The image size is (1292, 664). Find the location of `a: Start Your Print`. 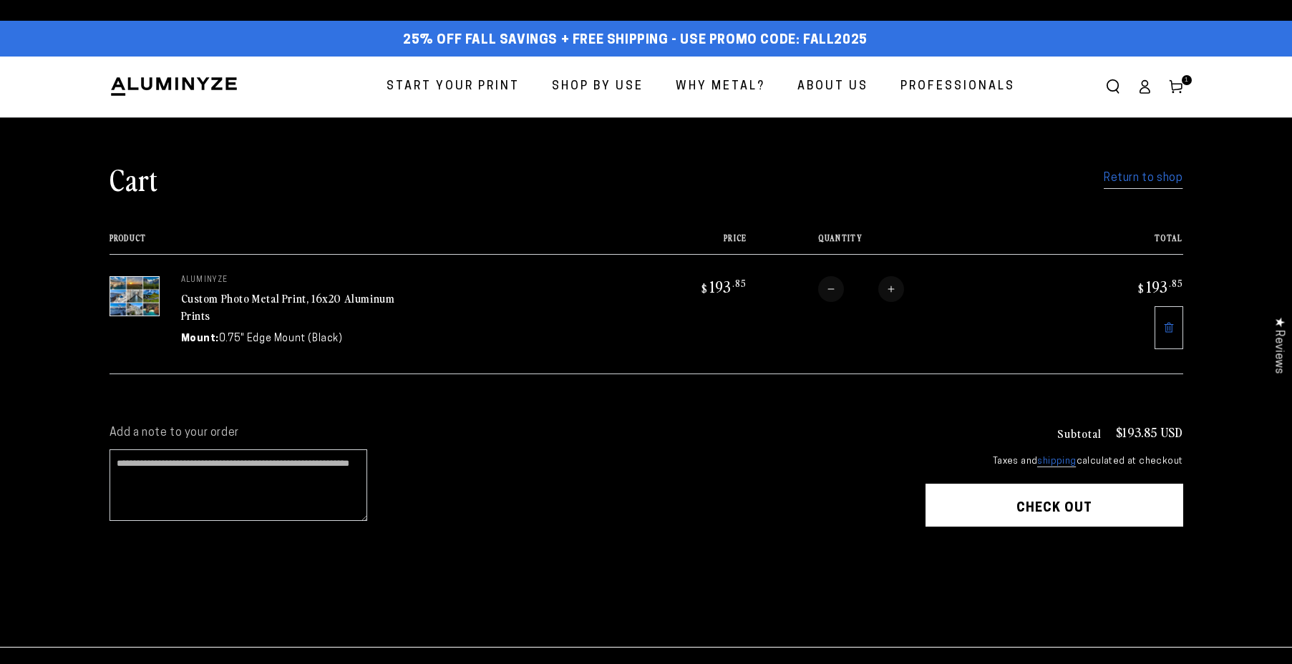

a: Start Your Print is located at coordinates (453, 87).